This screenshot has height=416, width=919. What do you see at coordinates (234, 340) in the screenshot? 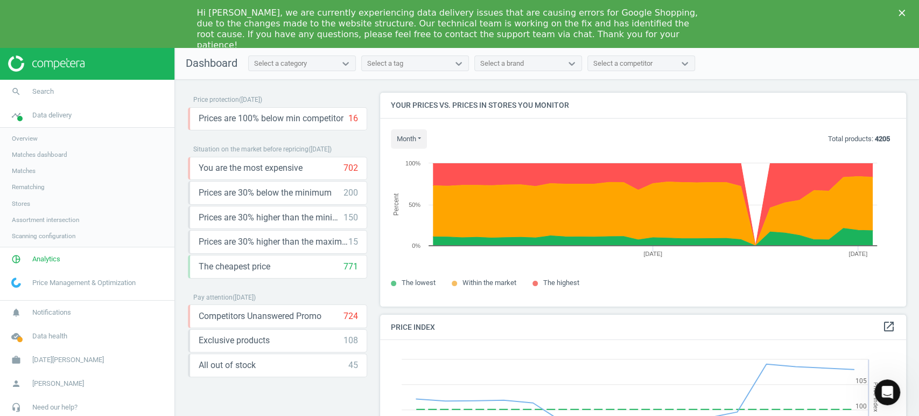
I see `span: Exclusive products` at bounding box center [234, 340].